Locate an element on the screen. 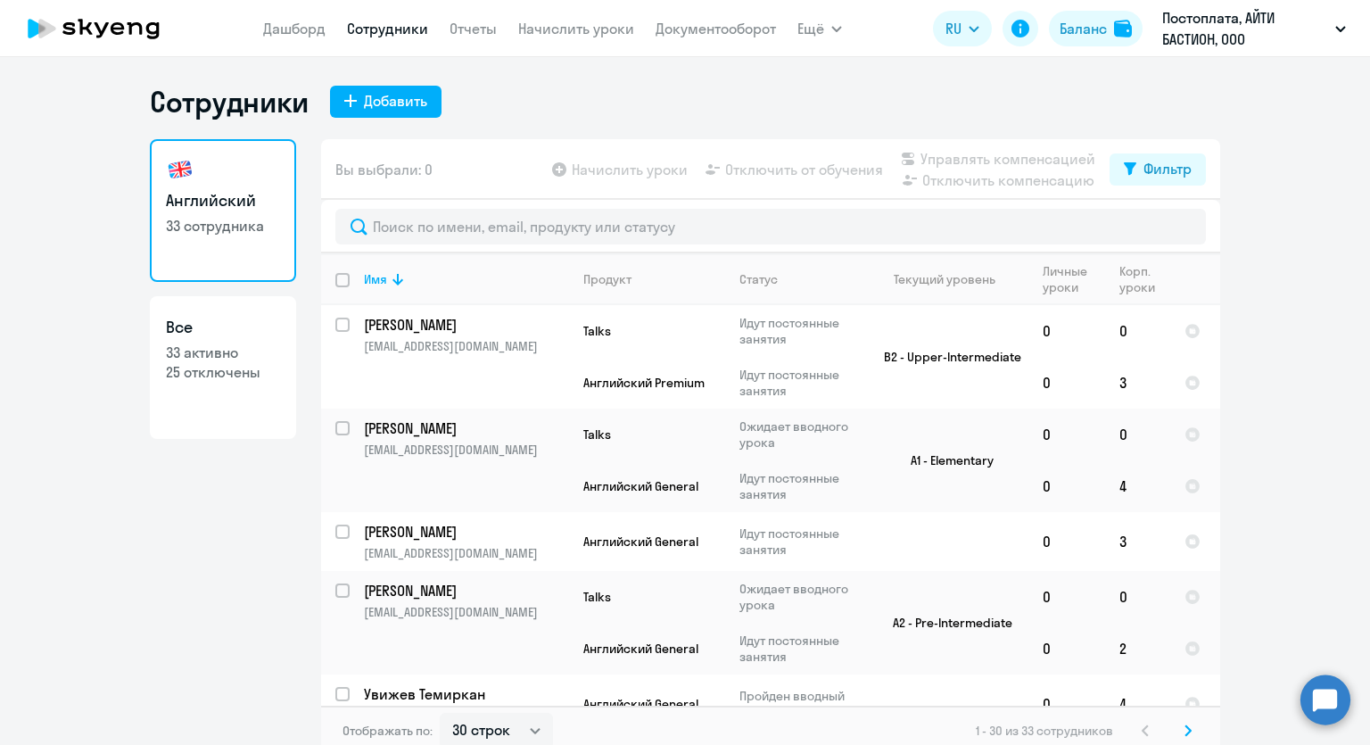 This screenshot has width=1370, height=745. a: Английский33 сотрудника is located at coordinates (223, 211).